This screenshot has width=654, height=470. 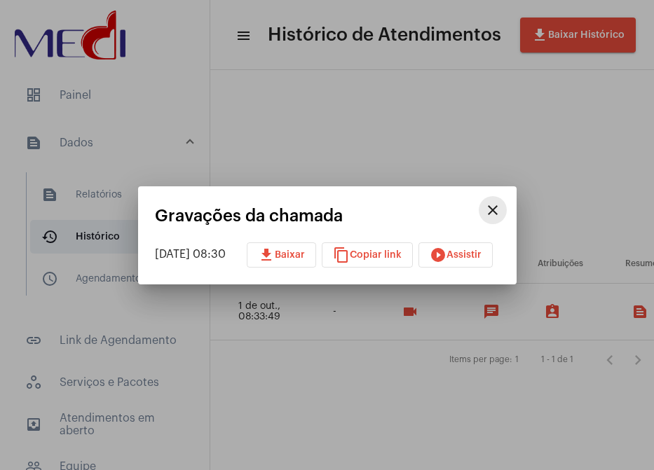 I want to click on span: Baixar, so click(x=281, y=255).